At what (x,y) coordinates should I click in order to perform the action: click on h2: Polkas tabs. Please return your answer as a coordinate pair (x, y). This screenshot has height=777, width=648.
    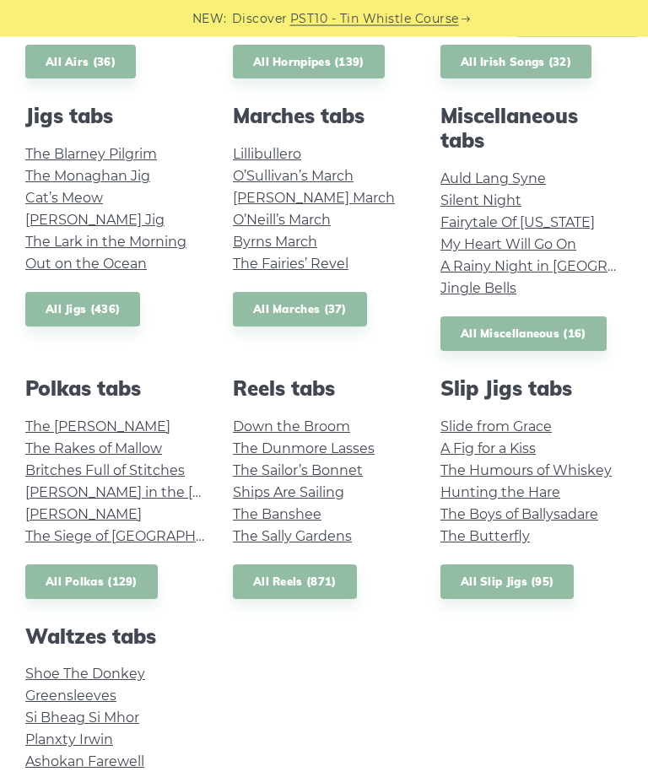
    Looking at the image, I should click on (116, 389).